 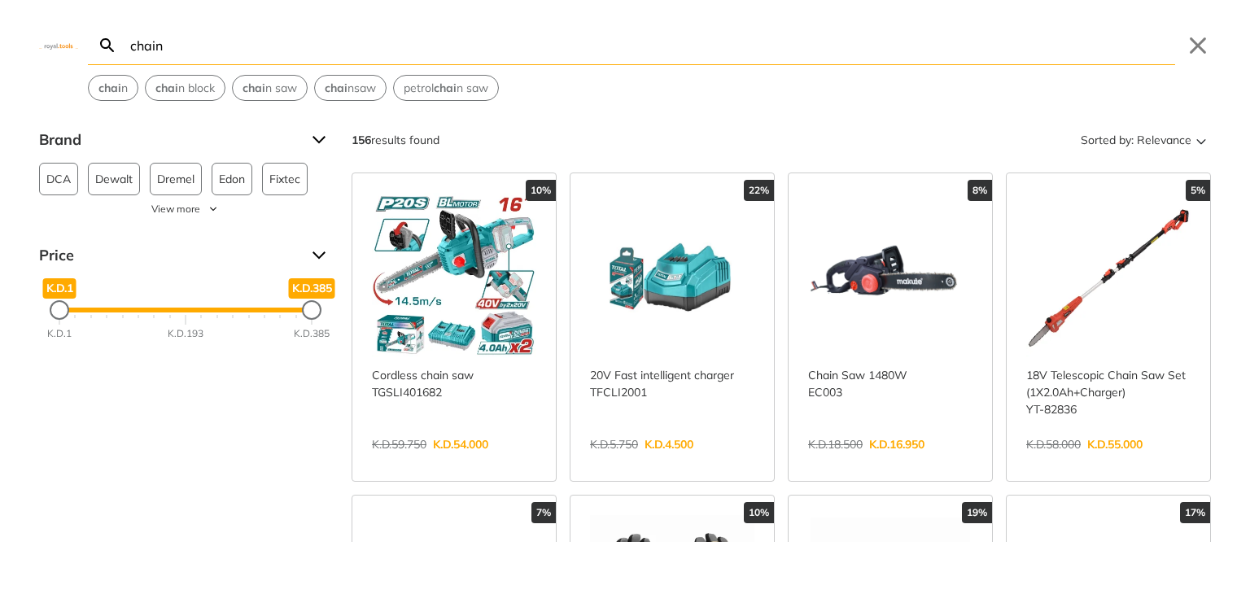 I want to click on div: Suggestion: petrol chain saw, so click(x=446, y=88).